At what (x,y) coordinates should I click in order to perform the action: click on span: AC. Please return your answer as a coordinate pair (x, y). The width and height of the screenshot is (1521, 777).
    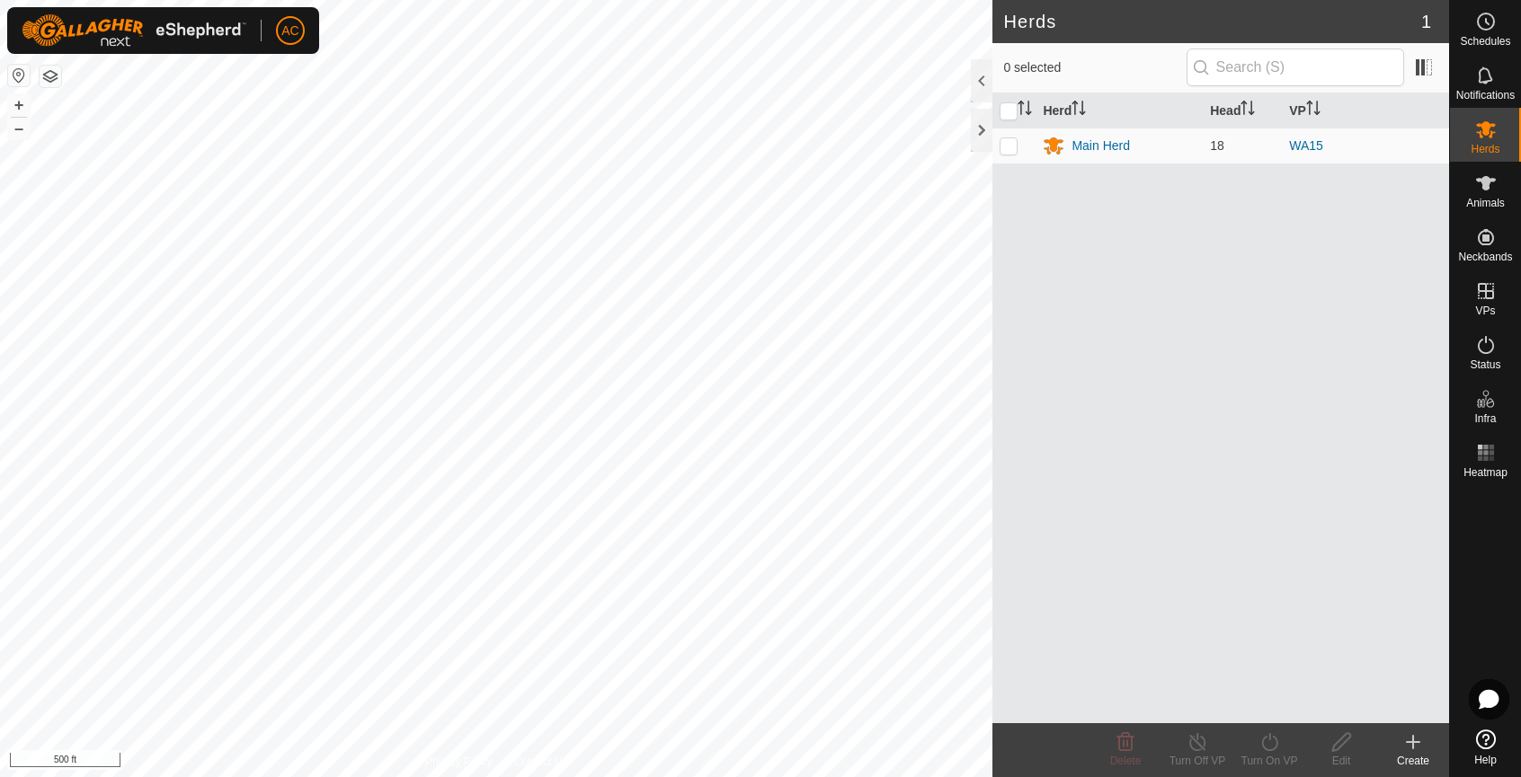
    Looking at the image, I should click on (289, 31).